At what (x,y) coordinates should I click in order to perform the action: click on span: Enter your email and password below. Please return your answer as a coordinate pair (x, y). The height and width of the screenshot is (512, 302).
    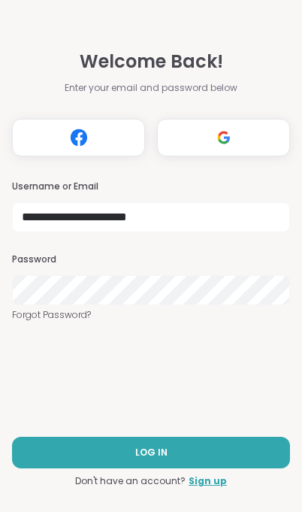
    Looking at the image, I should click on (151, 88).